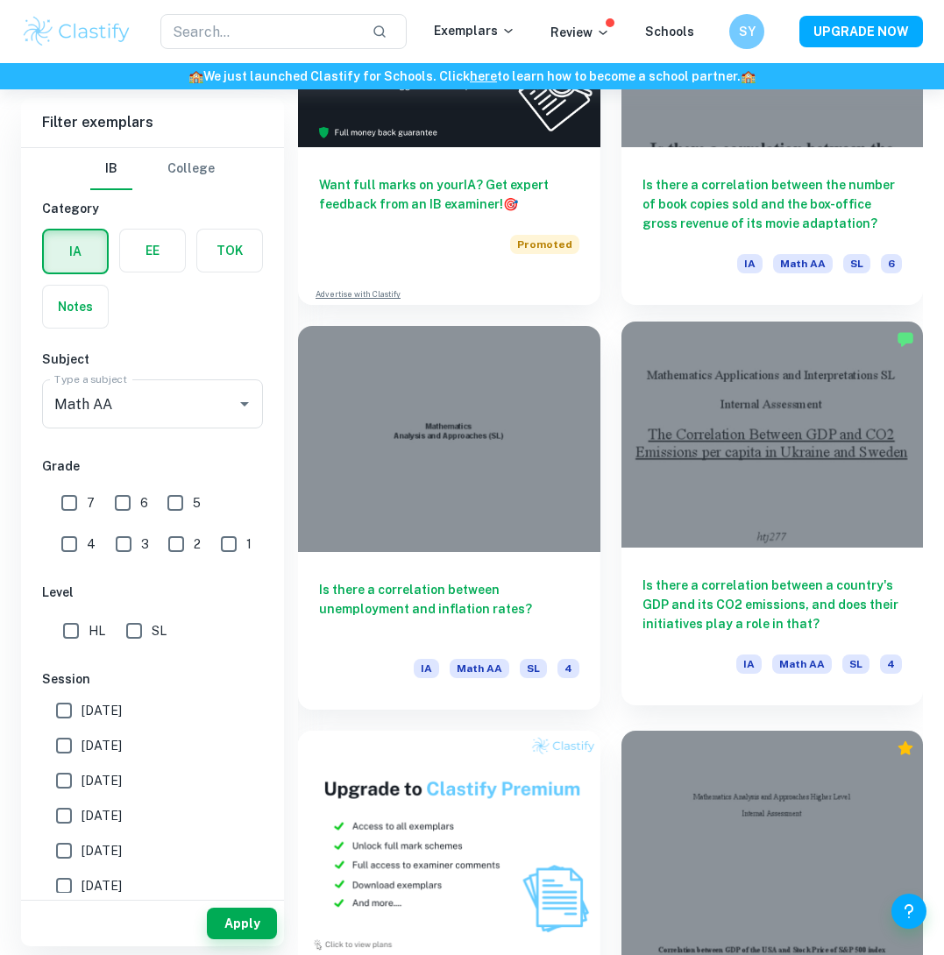  I want to click on button: Open, so click(244, 404).